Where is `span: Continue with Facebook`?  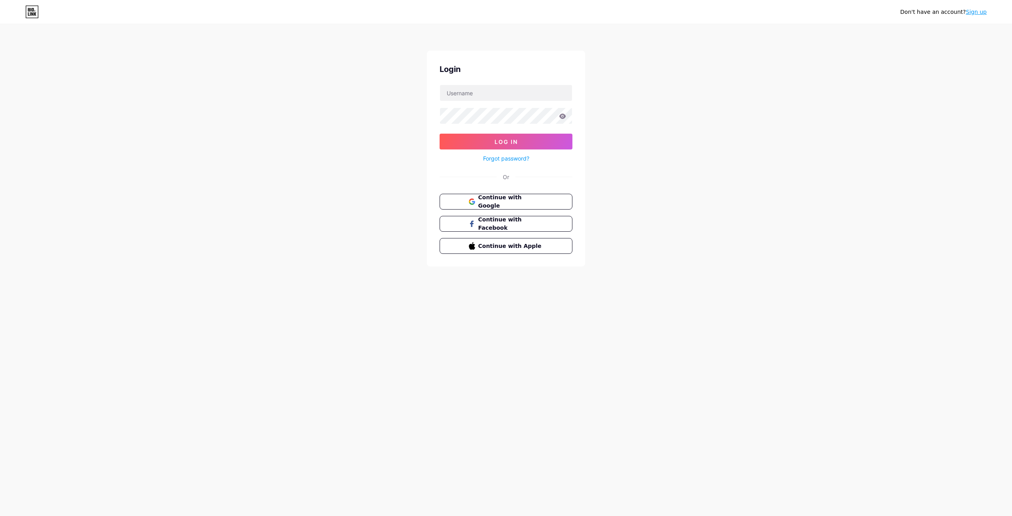
span: Continue with Facebook is located at coordinates (511, 224).